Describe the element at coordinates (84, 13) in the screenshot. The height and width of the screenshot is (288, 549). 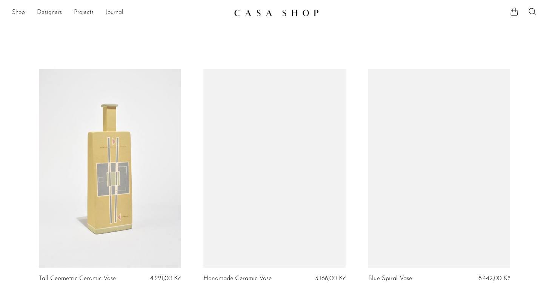
I see `a: Projects` at that location.